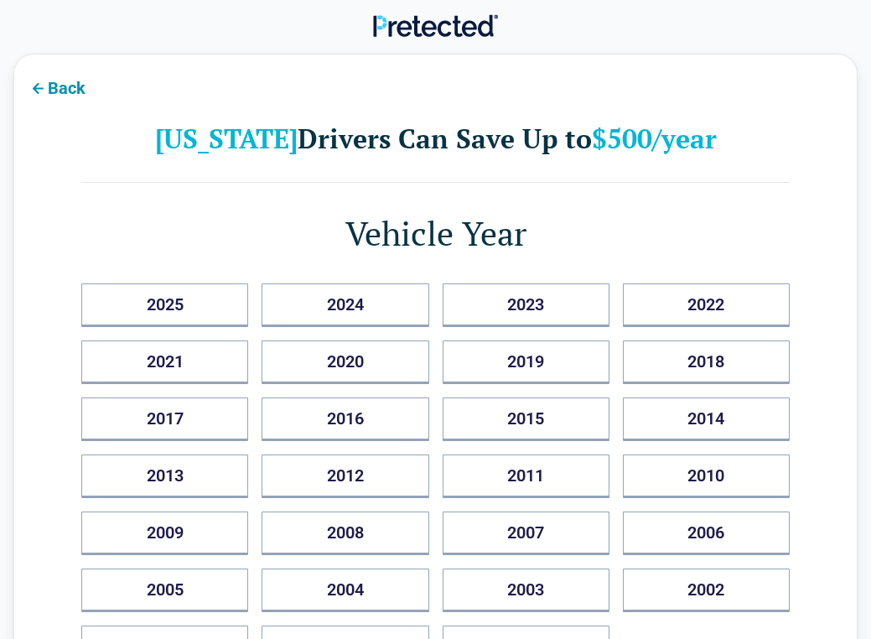  Describe the element at coordinates (706, 419) in the screenshot. I see `button: 2014` at that location.